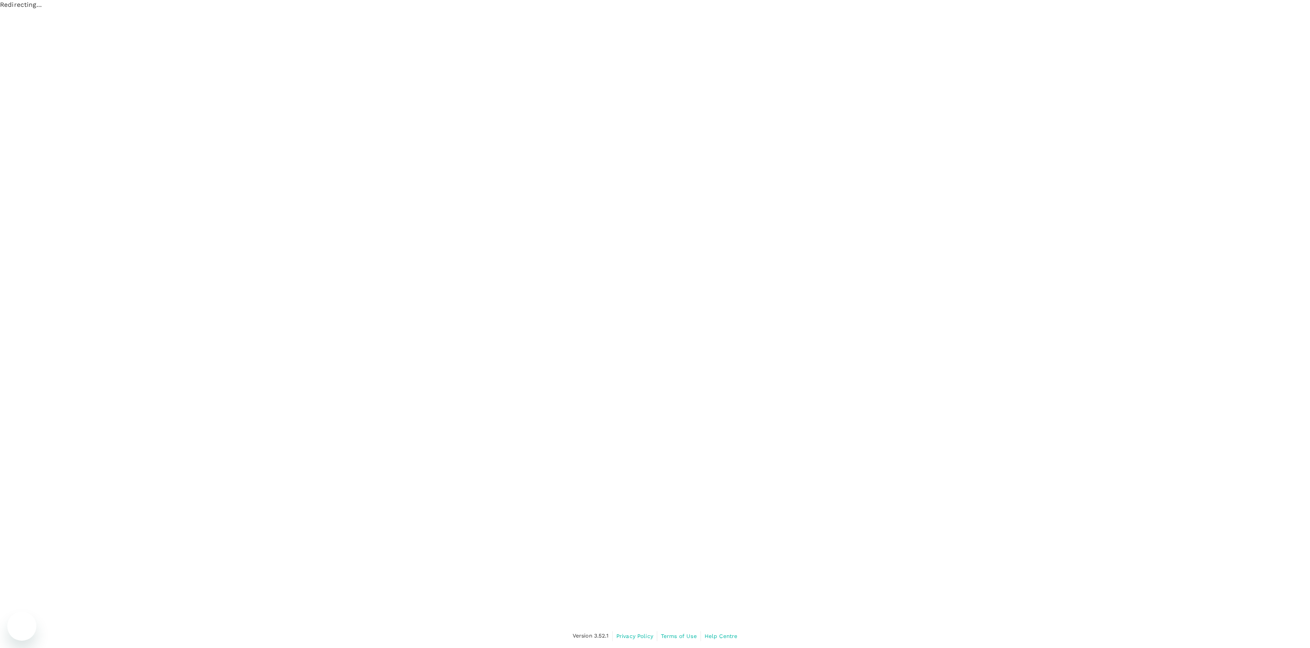 The image size is (1310, 648). Describe the element at coordinates (721, 637) in the screenshot. I see `a: Help Centre` at that location.